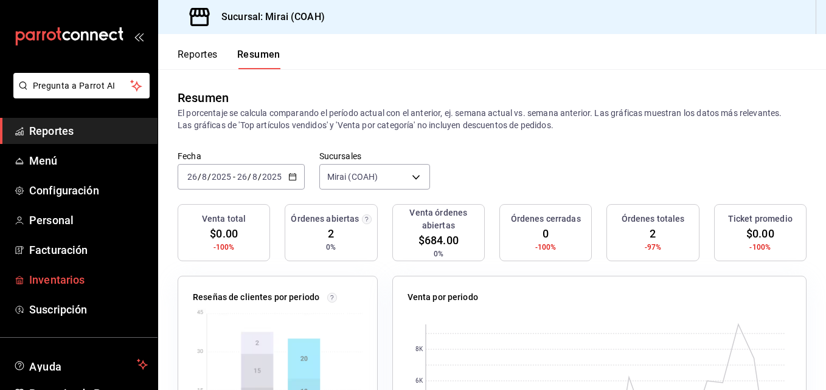 The width and height of the screenshot is (826, 390). Describe the element at coordinates (88, 161) in the screenshot. I see `span: Menú` at that location.